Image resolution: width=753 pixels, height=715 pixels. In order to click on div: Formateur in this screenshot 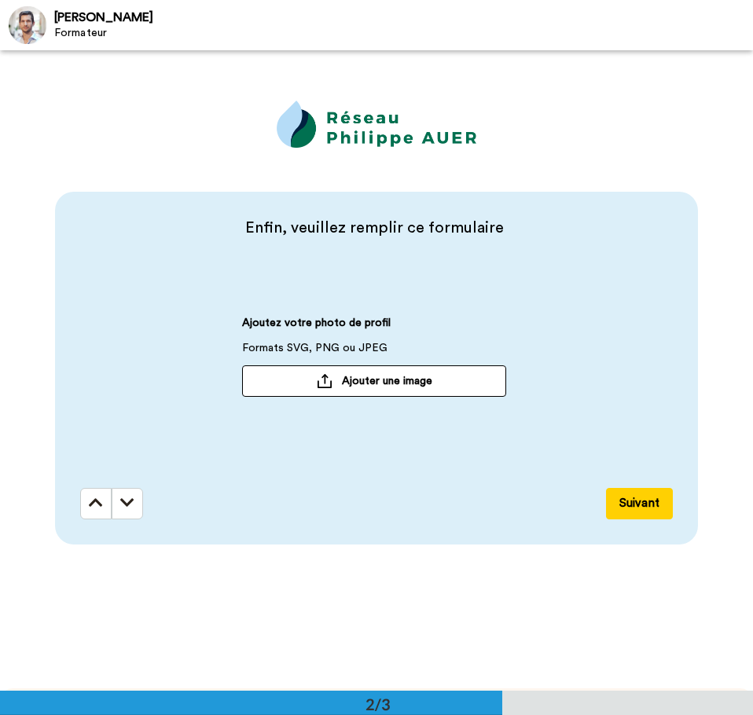, I will do `click(403, 33)`.